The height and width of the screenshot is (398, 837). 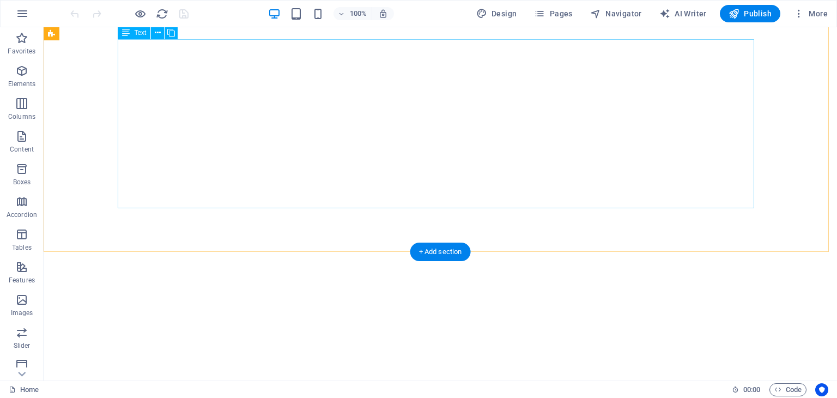 What do you see at coordinates (750, 14) in the screenshot?
I see `span: Publish` at bounding box center [750, 14].